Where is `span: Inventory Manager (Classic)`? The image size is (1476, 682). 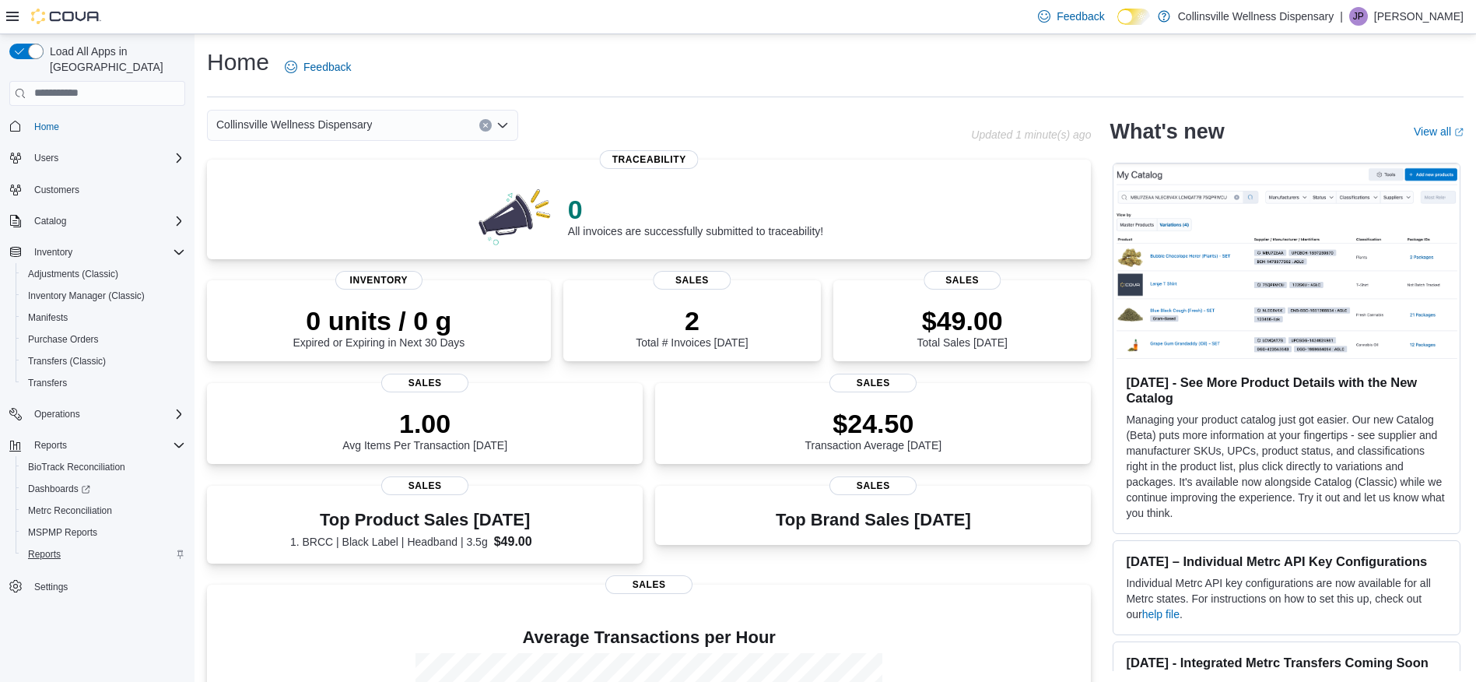 span: Inventory Manager (Classic) is located at coordinates (103, 296).